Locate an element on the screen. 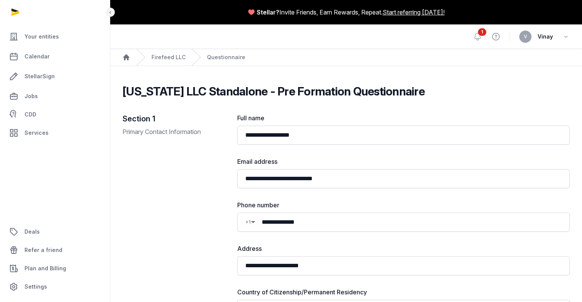  button: V is located at coordinates (525, 37).